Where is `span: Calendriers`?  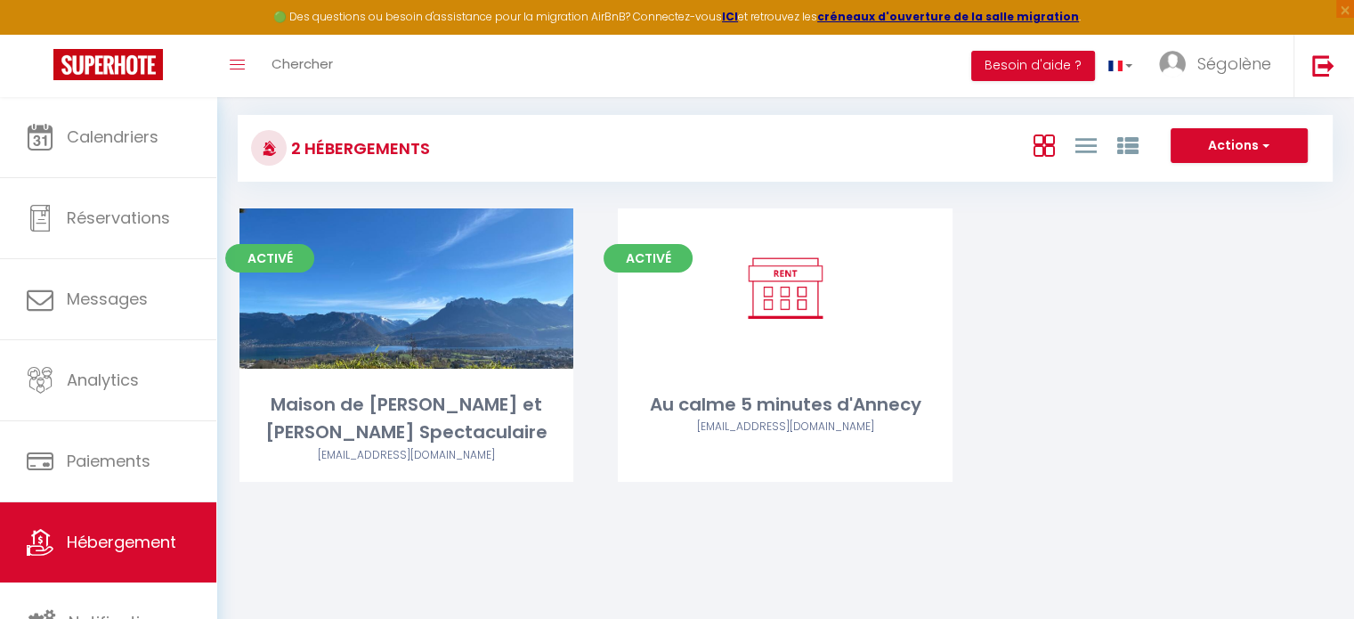 span: Calendriers is located at coordinates (112, 136).